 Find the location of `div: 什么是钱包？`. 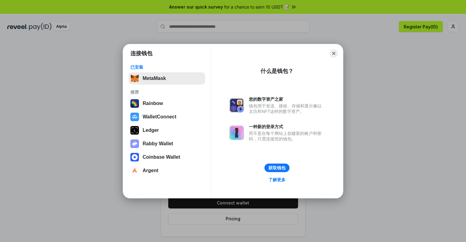

div: 什么是钱包？ is located at coordinates (277, 71).